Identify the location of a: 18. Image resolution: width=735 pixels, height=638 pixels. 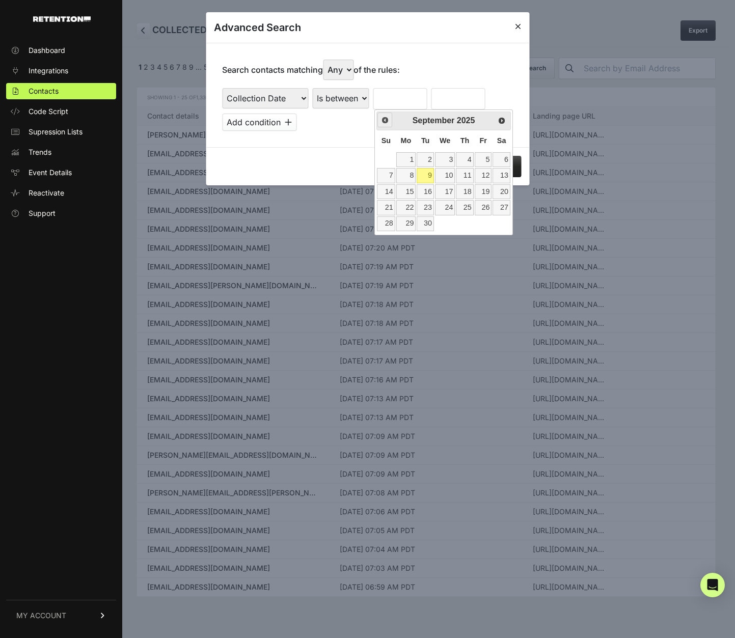
(465, 192).